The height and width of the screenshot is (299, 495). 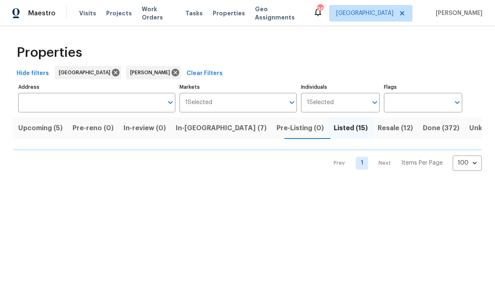 I want to click on span: Resale (12), so click(x=395, y=128).